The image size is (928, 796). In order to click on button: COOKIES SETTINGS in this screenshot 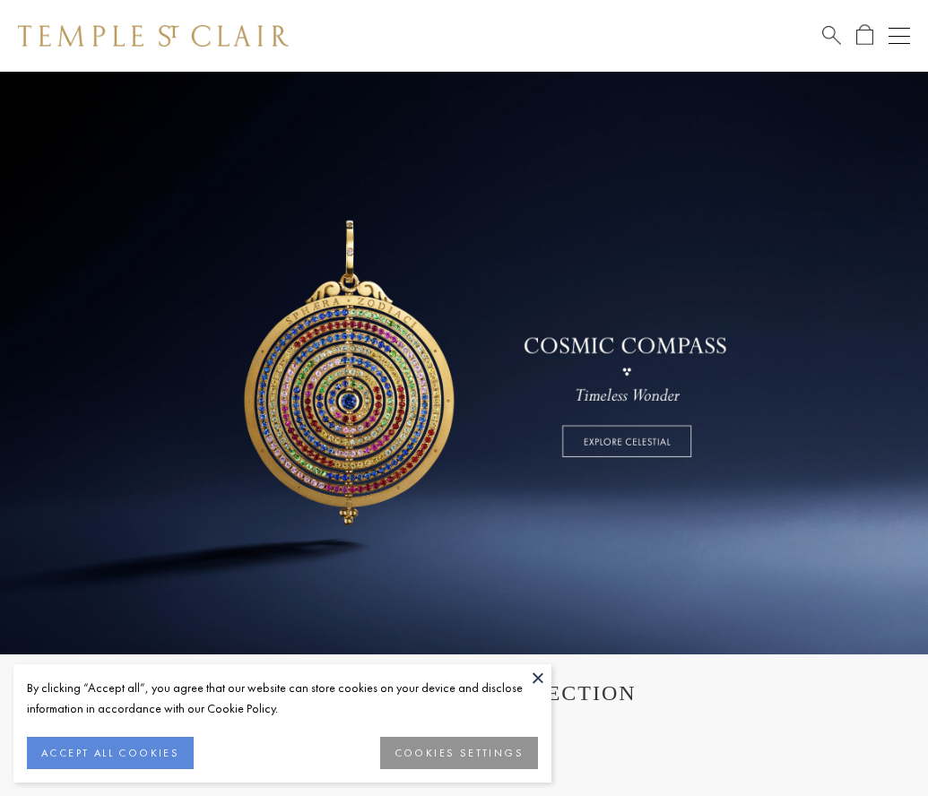, I will do `click(459, 753)`.